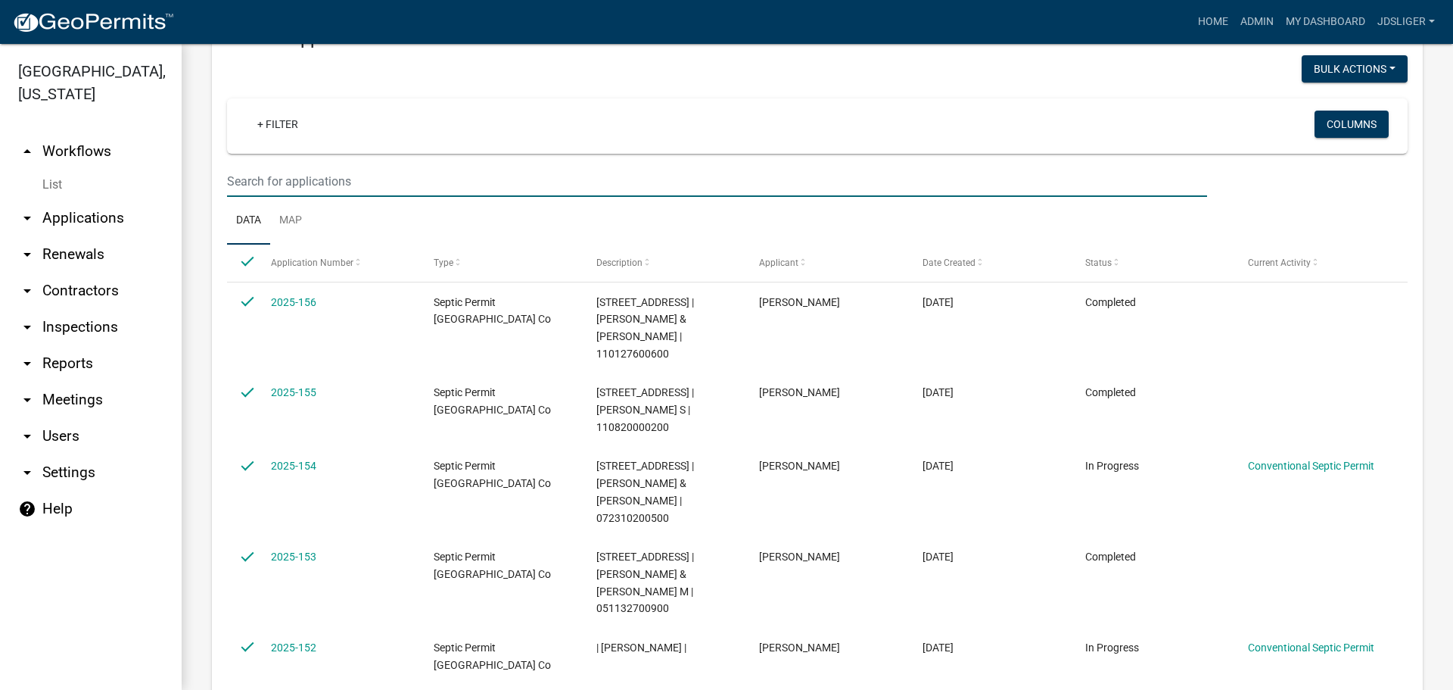 This screenshot has height=690, width=1453. What do you see at coordinates (717, 181) in the screenshot?
I see `input: Search for applications` at bounding box center [717, 181].